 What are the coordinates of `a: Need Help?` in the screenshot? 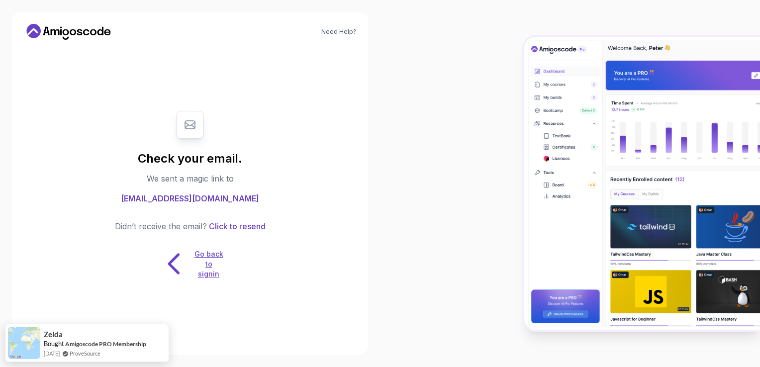 It's located at (339, 32).